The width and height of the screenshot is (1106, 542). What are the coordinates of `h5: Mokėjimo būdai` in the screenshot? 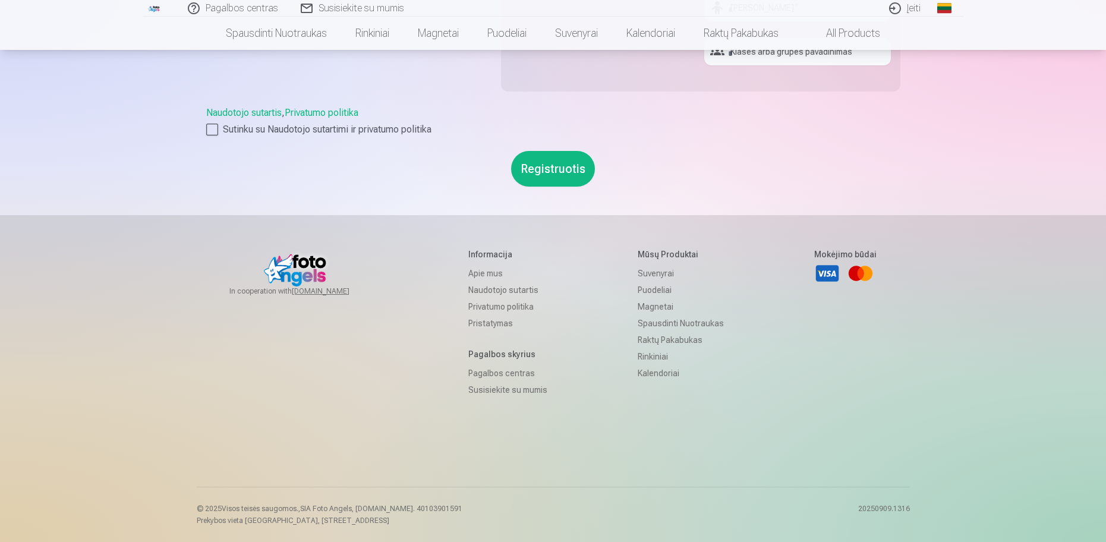 It's located at (845, 254).